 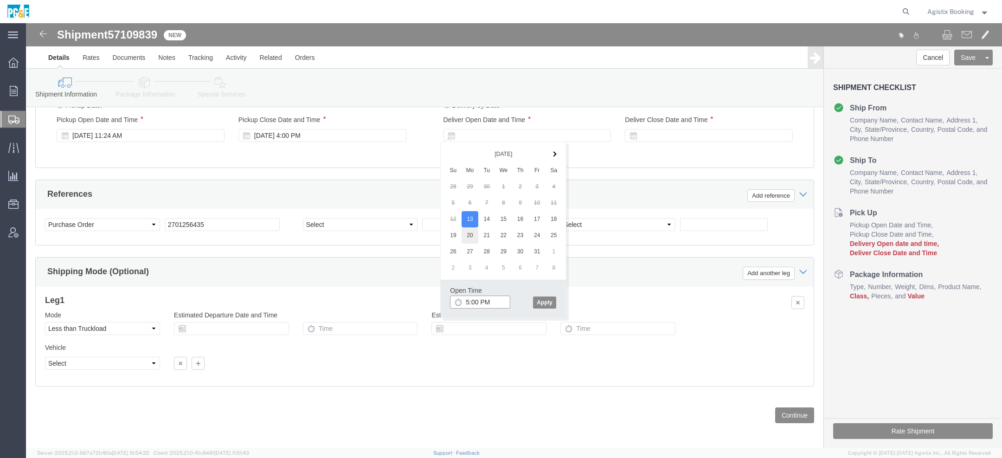 I want to click on a: Feedback, so click(x=468, y=453).